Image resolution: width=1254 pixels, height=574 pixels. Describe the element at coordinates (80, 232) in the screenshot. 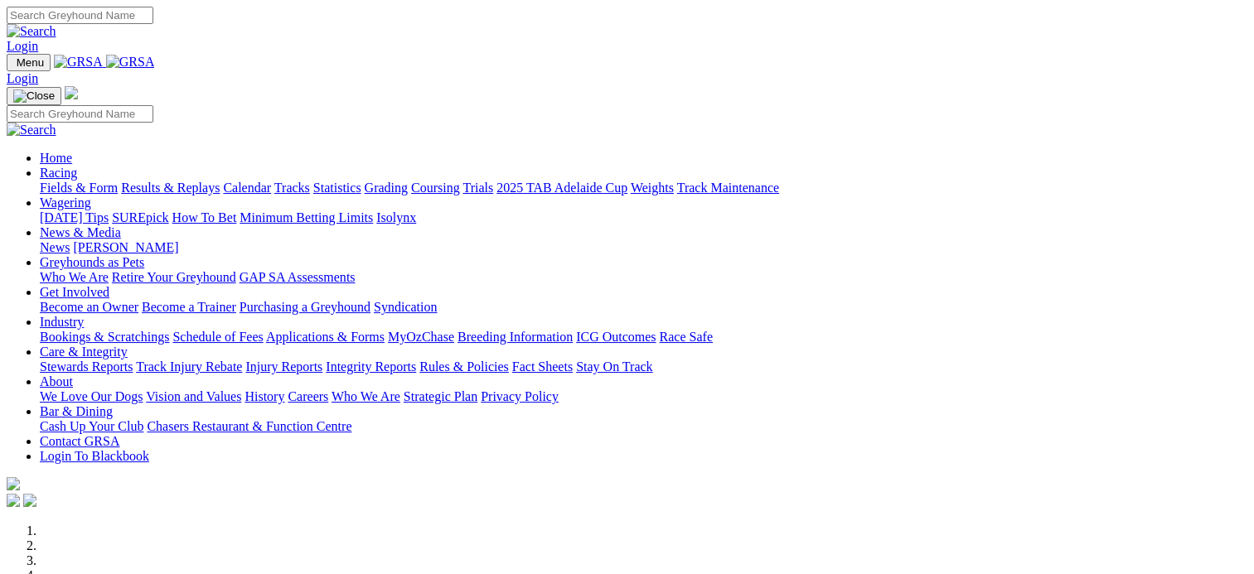

I see `a: News & Media` at that location.